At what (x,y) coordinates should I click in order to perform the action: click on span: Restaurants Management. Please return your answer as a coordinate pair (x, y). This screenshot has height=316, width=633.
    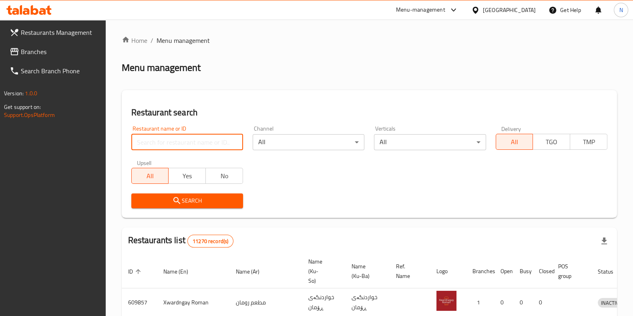
    Looking at the image, I should click on (60, 32).